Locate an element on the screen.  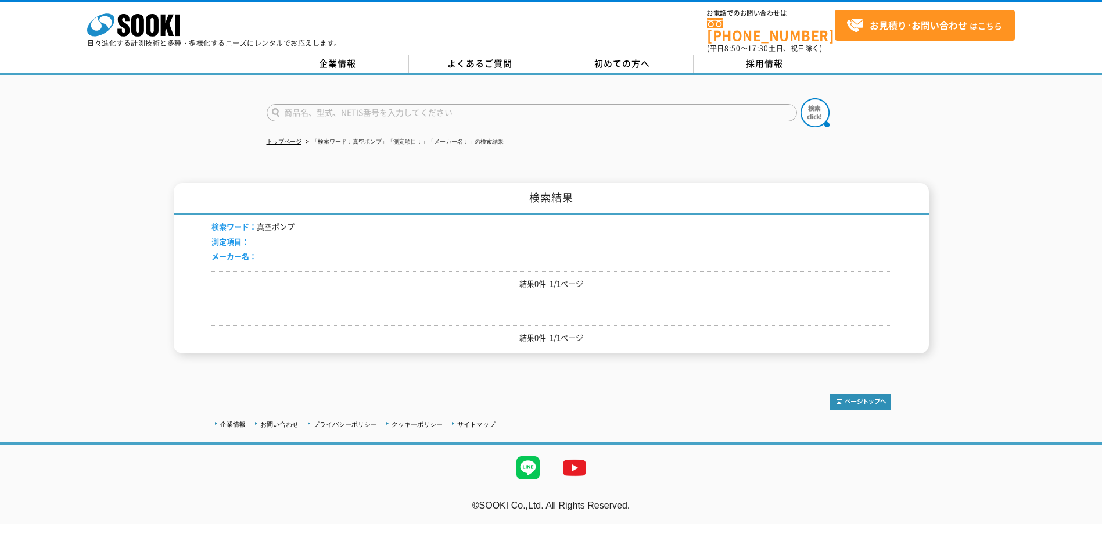
img: LINE is located at coordinates (528, 468).